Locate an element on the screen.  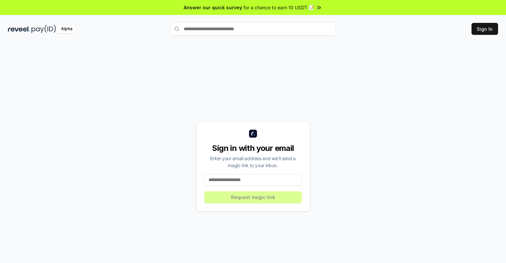
div: Enter your email address and we’ll send a magic link to your inbox. is located at coordinates (253, 162).